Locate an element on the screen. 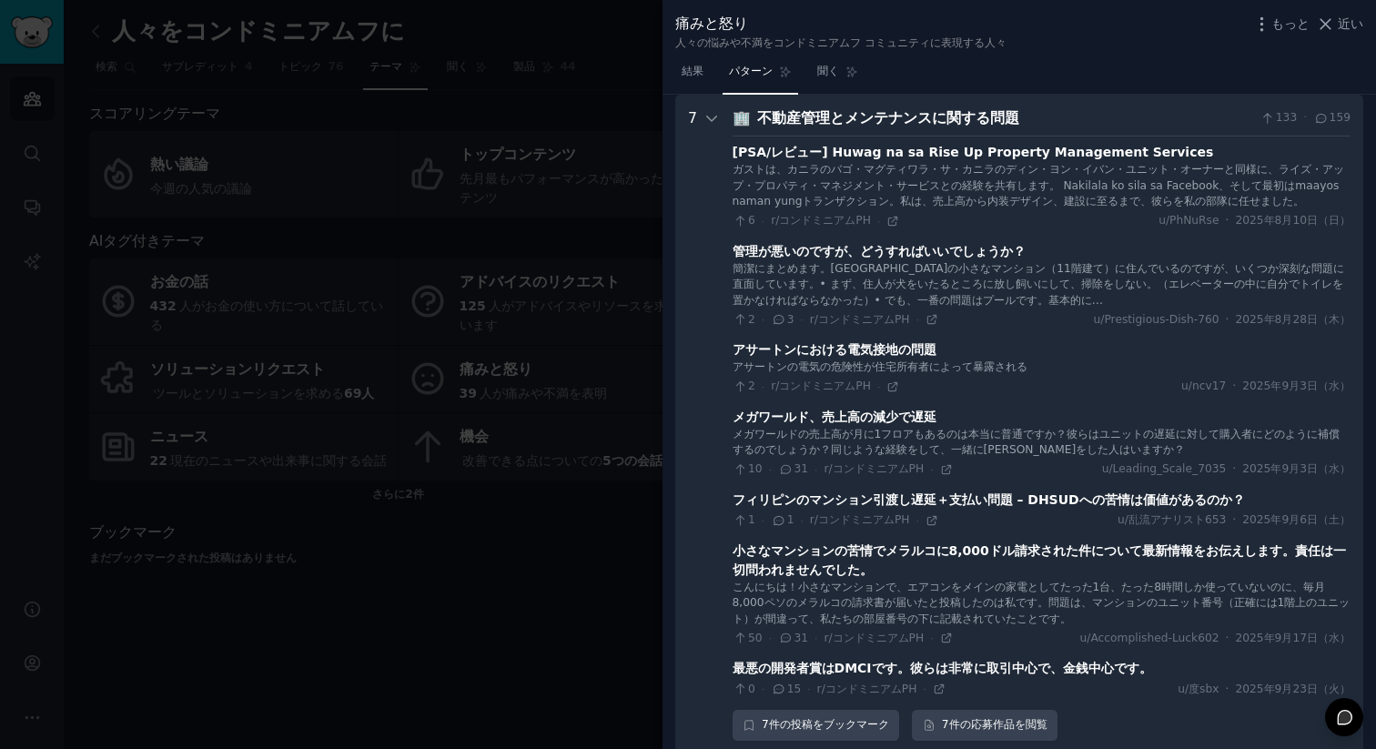  font: メガワールド、売上高の減少で遅延 is located at coordinates (835, 417).